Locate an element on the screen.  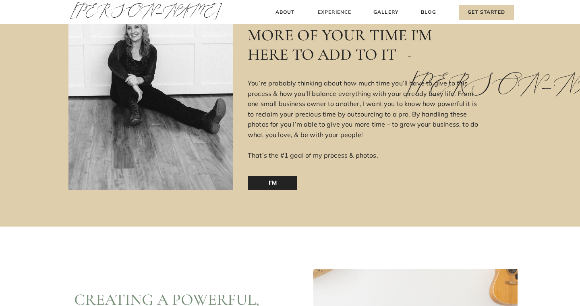
p: You’re probably thinking about how much time you’ll have to give to this process & how you’ll bal... is located at coordinates (363, 120).